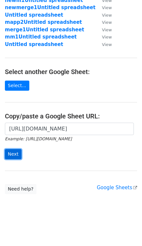 The width and height of the screenshot is (142, 246). Describe the element at coordinates (50, 8) in the screenshot. I see `a: newmerge1Untitled spreadsheet` at that location.